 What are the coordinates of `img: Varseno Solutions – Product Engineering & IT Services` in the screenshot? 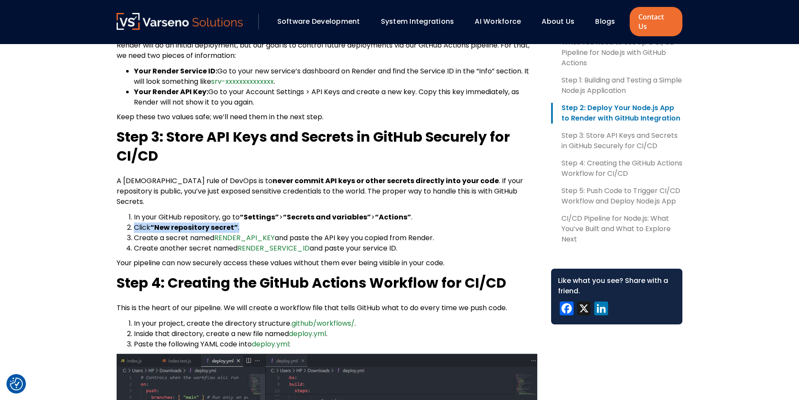 It's located at (180, 21).